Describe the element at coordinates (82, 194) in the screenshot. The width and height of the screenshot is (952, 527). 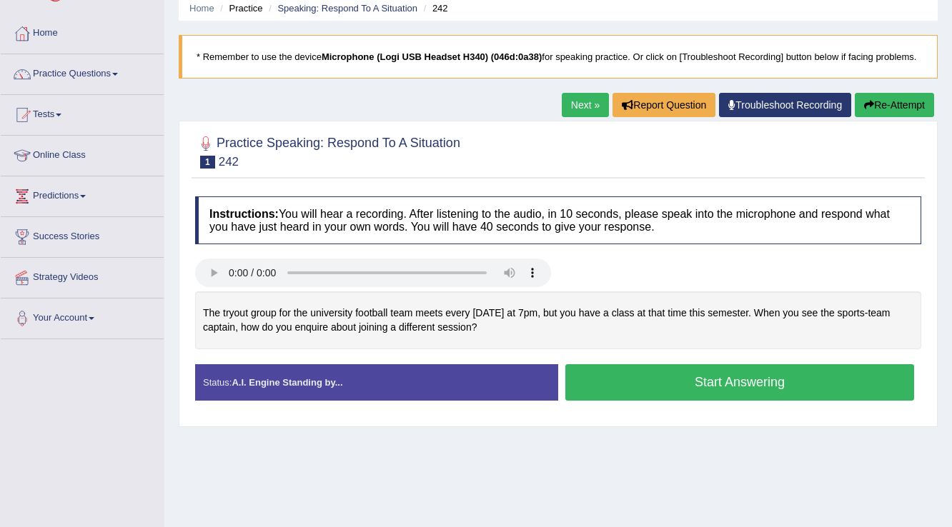
I see `a: Predictions` at that location.